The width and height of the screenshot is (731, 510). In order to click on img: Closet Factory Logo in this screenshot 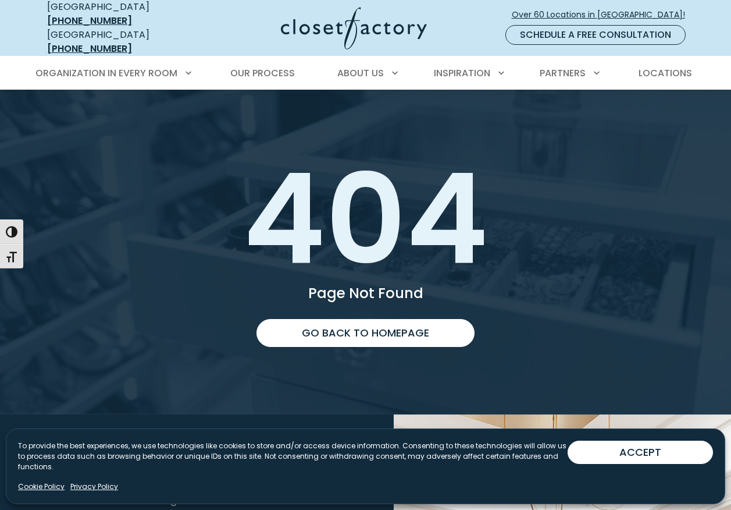, I will do `click(354, 28)`.